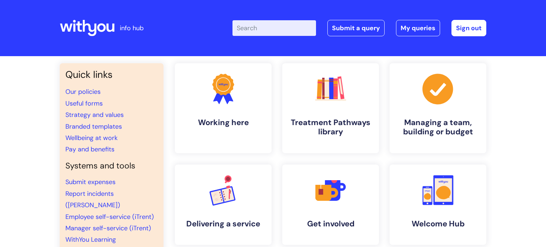  I want to click on a: Useful forms, so click(84, 103).